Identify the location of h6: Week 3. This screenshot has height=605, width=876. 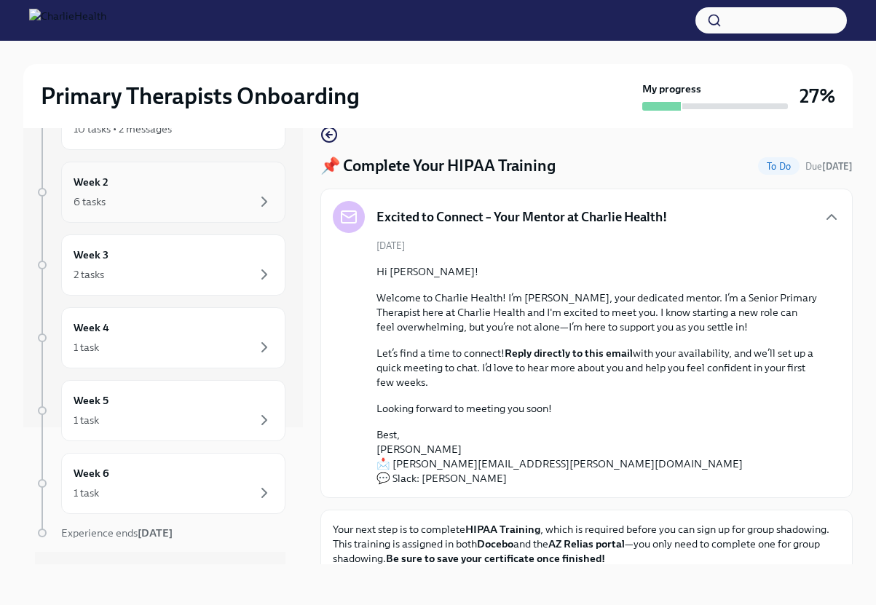
(91, 255).